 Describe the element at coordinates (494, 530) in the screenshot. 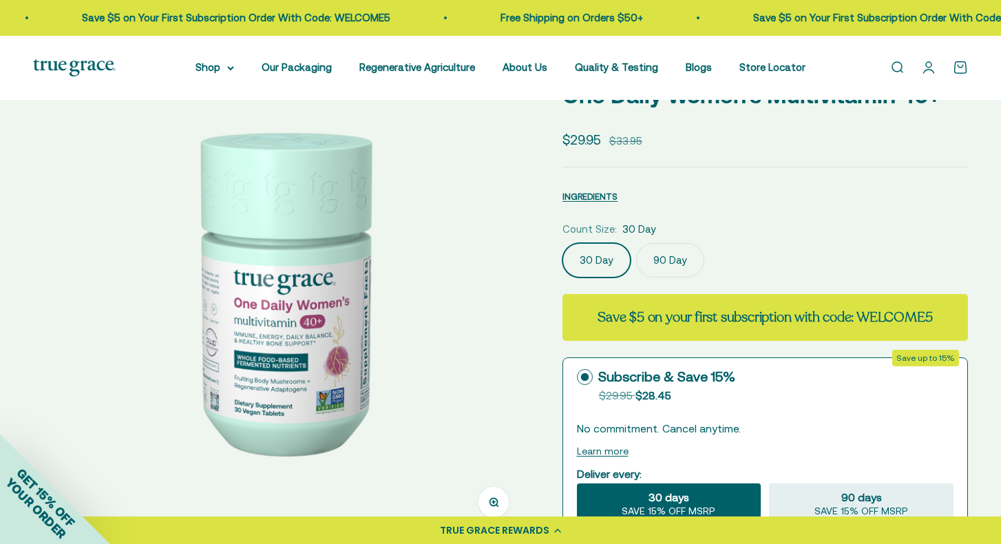

I see `div: TRUE GRACE REWARDS` at that location.